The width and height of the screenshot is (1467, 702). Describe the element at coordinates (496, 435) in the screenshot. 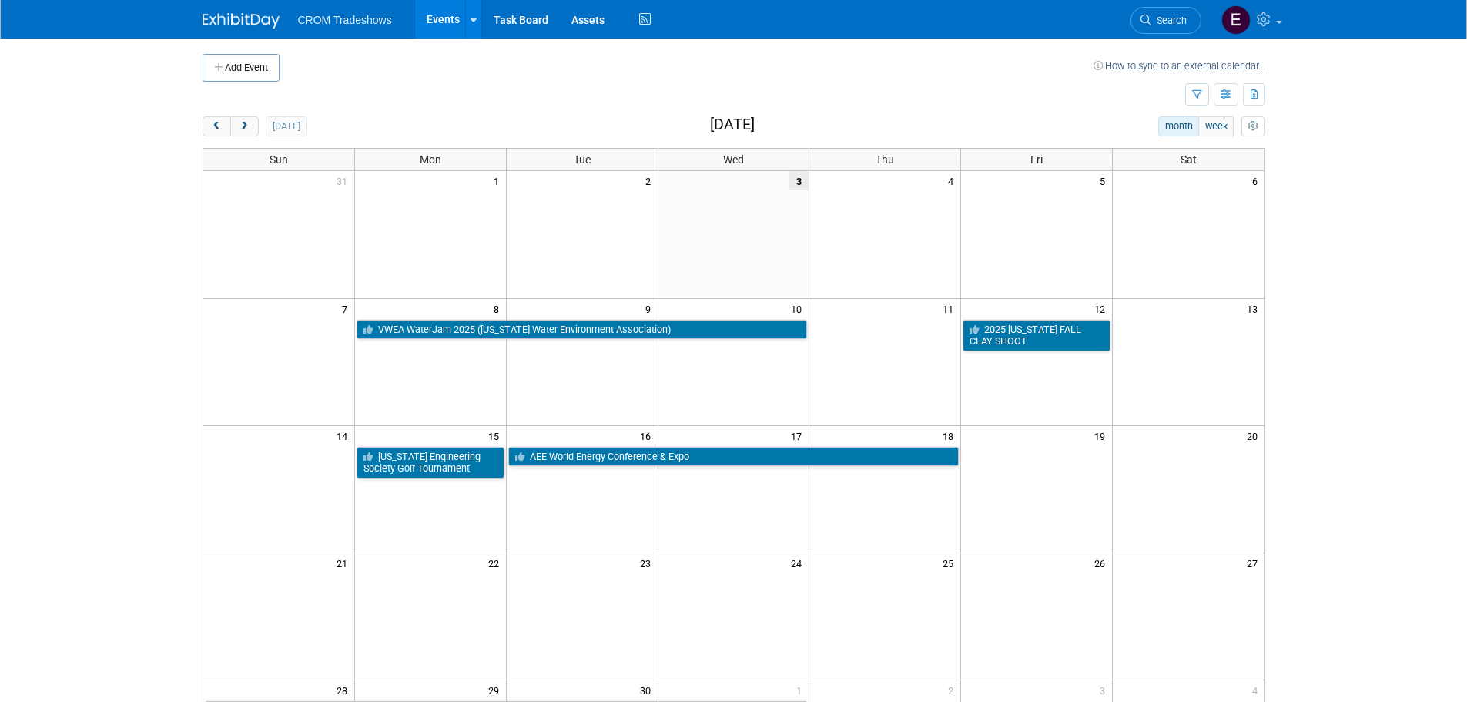

I see `span: 15` at that location.